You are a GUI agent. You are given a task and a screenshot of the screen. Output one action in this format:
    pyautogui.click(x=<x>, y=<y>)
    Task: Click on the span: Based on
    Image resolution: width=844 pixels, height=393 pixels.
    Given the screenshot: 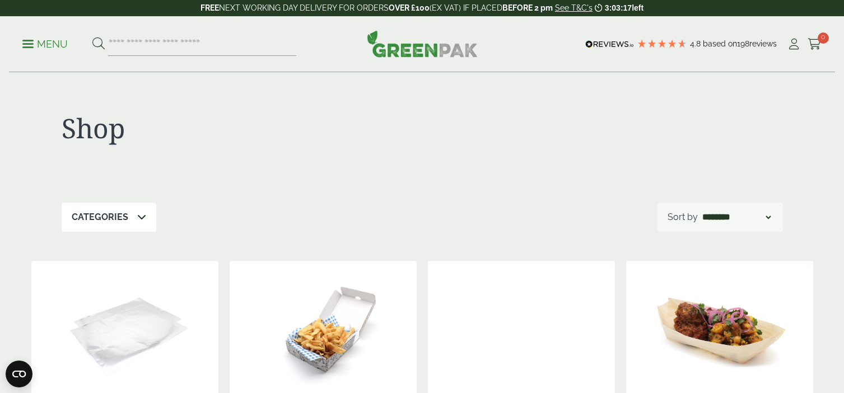 What is the action you would take?
    pyautogui.click(x=720, y=44)
    